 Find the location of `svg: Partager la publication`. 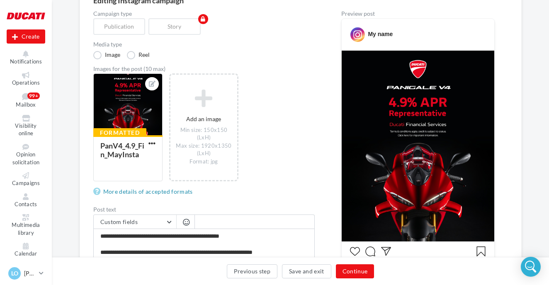

svg: Partager la publication is located at coordinates (386, 251).